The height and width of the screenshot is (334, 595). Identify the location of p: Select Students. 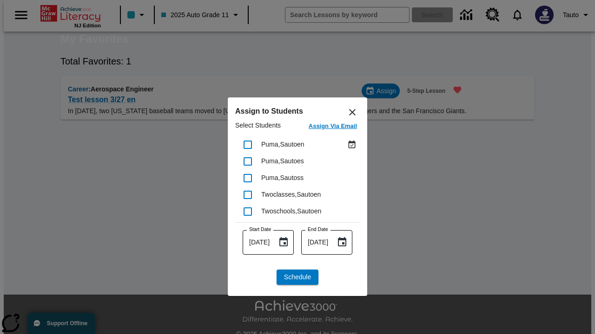
(258, 127).